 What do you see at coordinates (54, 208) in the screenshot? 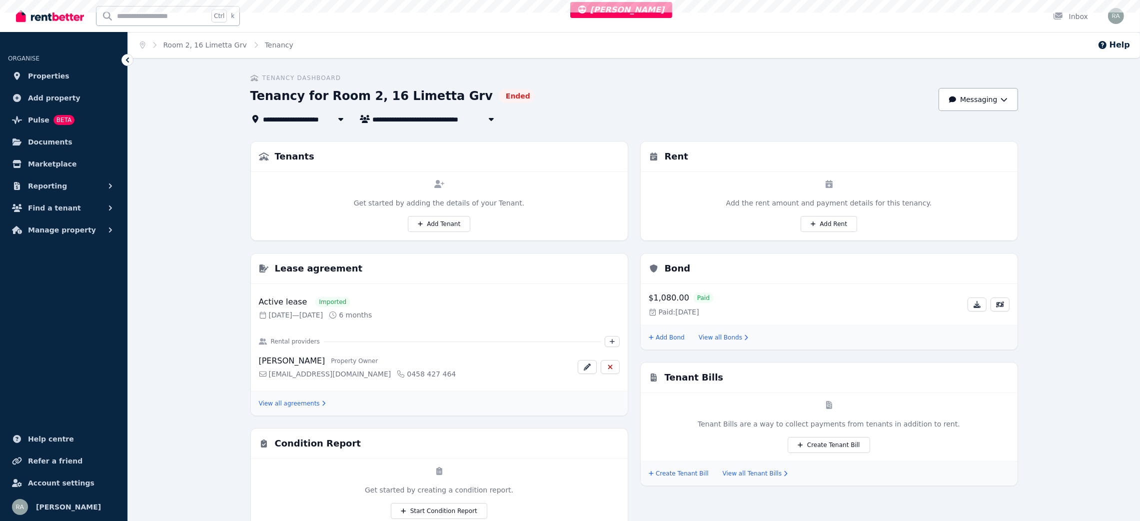
I see `span: Find a tenant` at bounding box center [54, 208].